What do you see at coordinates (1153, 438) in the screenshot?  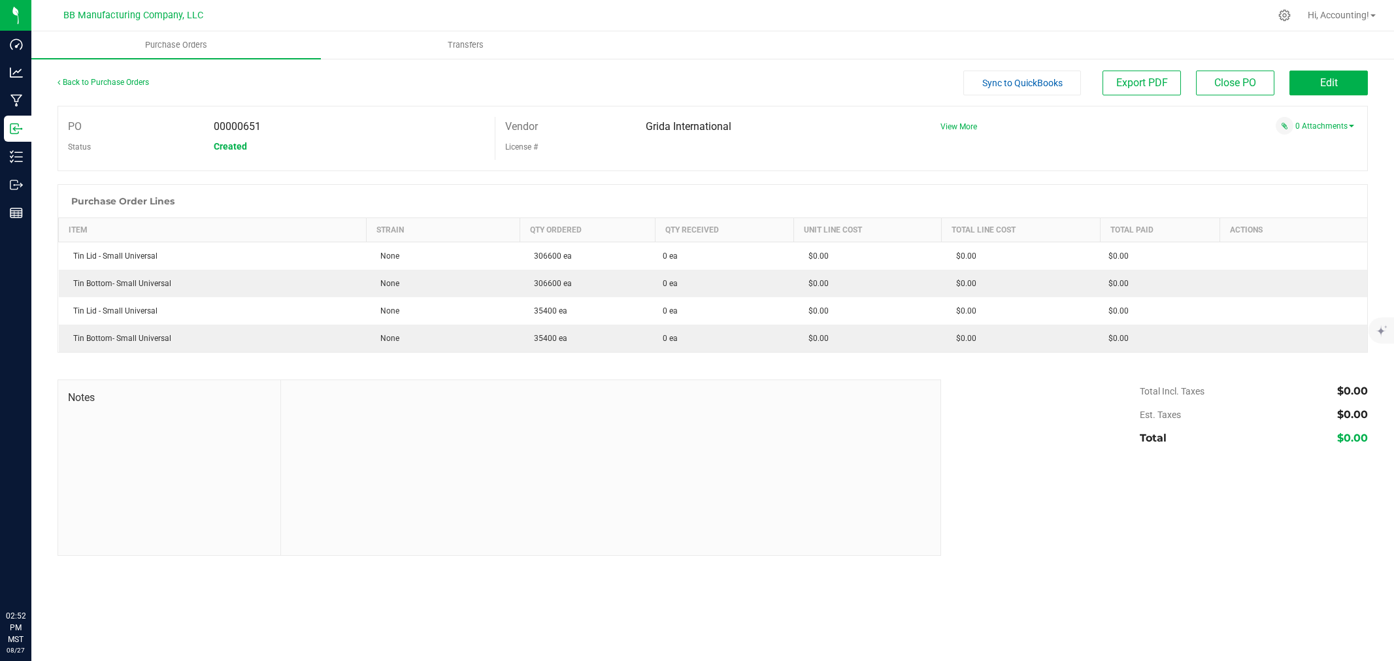 I see `span: Total` at bounding box center [1153, 438].